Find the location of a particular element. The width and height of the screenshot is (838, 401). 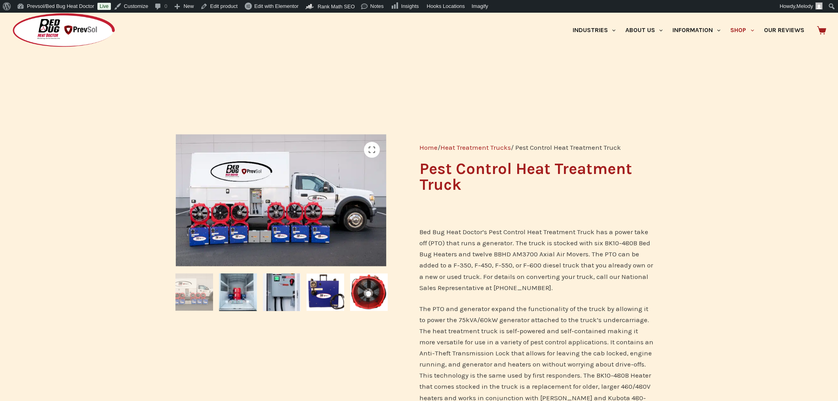

a: Heat Treatment Trucks is located at coordinates (475, 147).